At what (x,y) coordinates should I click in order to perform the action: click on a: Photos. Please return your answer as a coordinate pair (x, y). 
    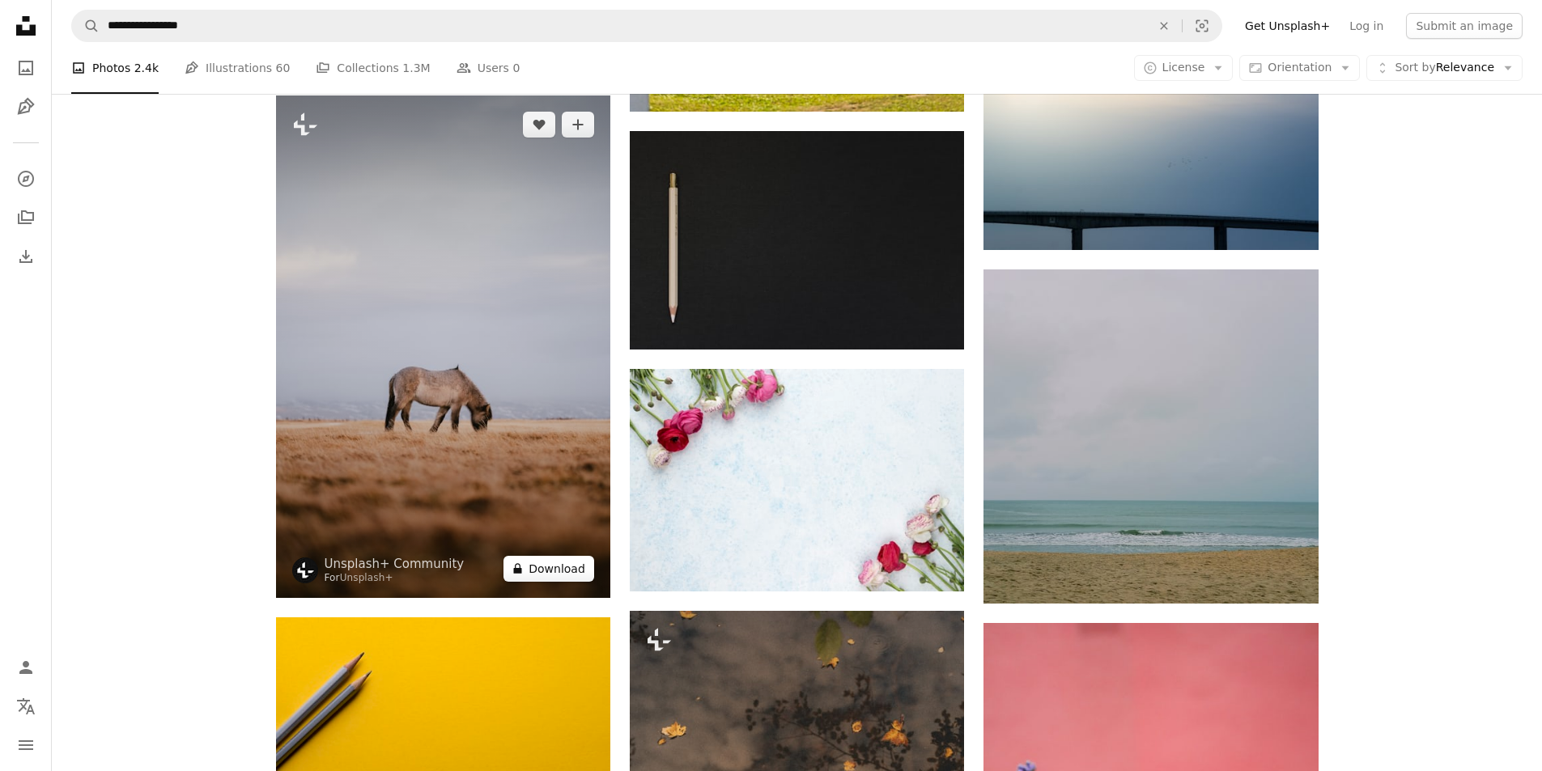
    Looking at the image, I should click on (26, 68).